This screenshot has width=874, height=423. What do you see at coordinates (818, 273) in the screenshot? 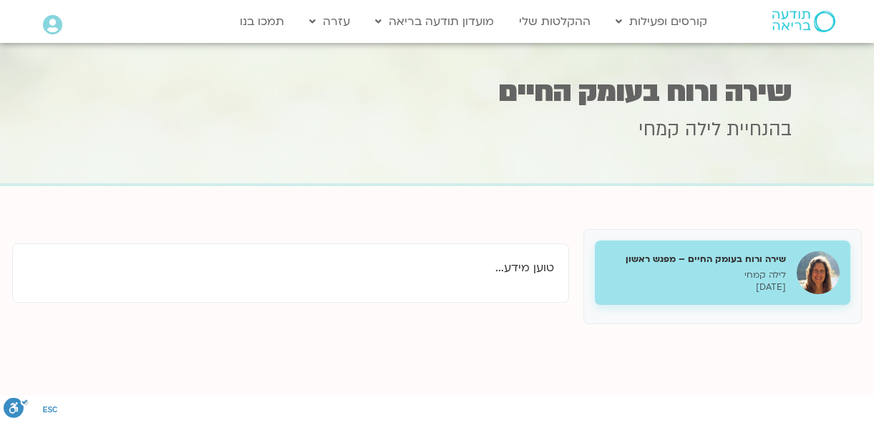
I see `img: שירה ורוח בעומק החיים – מפגש ראשון` at bounding box center [818, 273].